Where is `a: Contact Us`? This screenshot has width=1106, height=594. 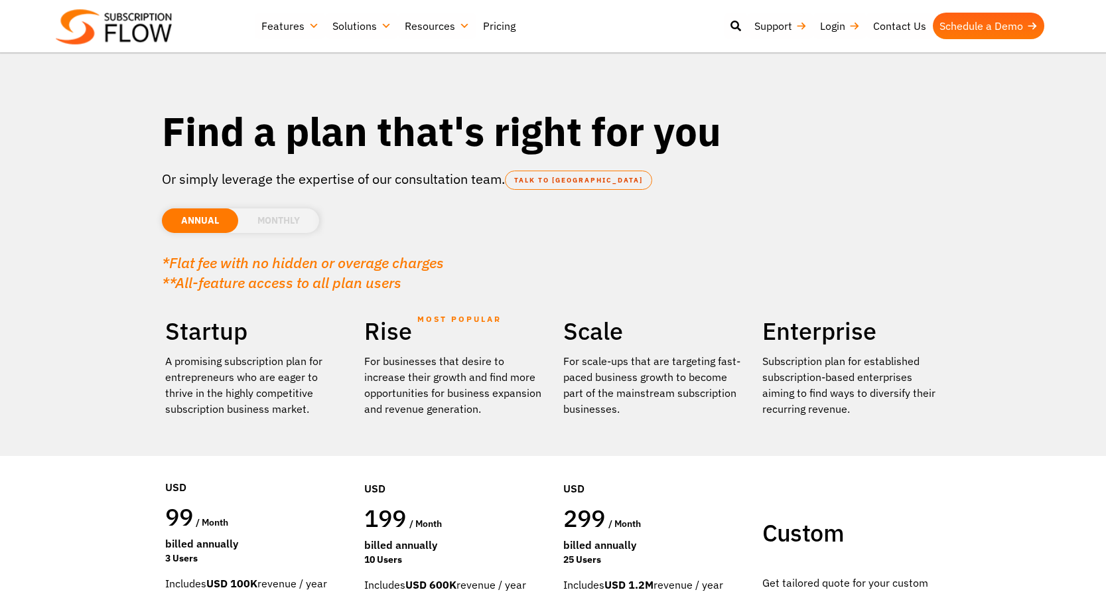 a: Contact Us is located at coordinates (899, 26).